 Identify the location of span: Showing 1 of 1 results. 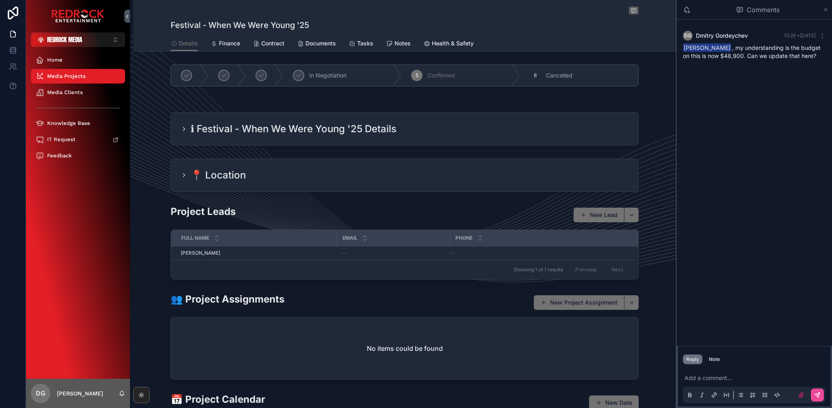
(538, 270).